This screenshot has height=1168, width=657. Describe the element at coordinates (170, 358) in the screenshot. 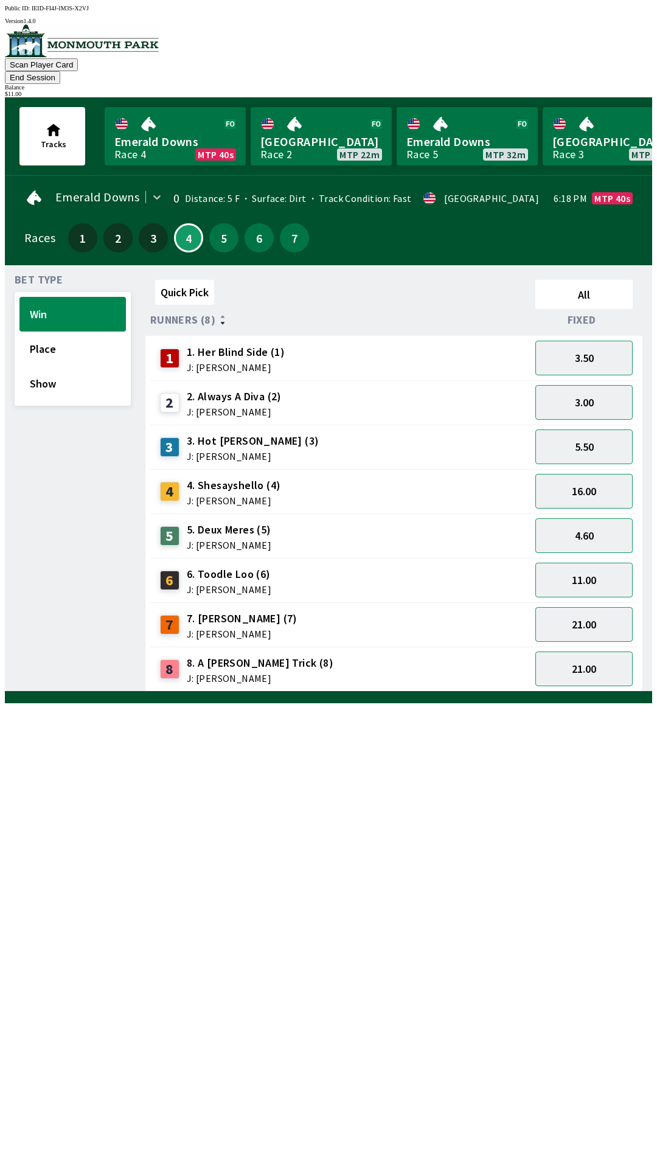

I see `div: 1` at that location.